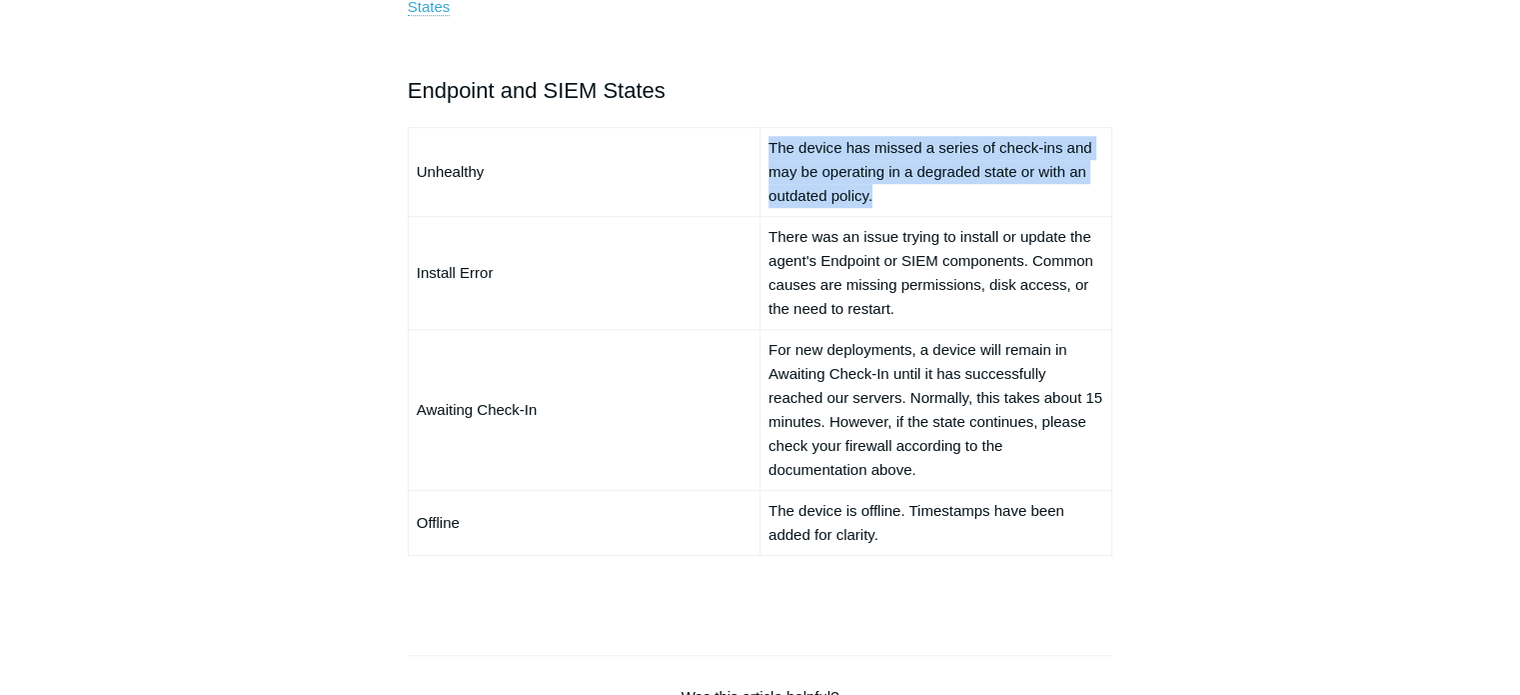  I want to click on td: For new deployments, a device will remain in Awaiting Check-In until it has successfully reached ..., so click(936, 409).